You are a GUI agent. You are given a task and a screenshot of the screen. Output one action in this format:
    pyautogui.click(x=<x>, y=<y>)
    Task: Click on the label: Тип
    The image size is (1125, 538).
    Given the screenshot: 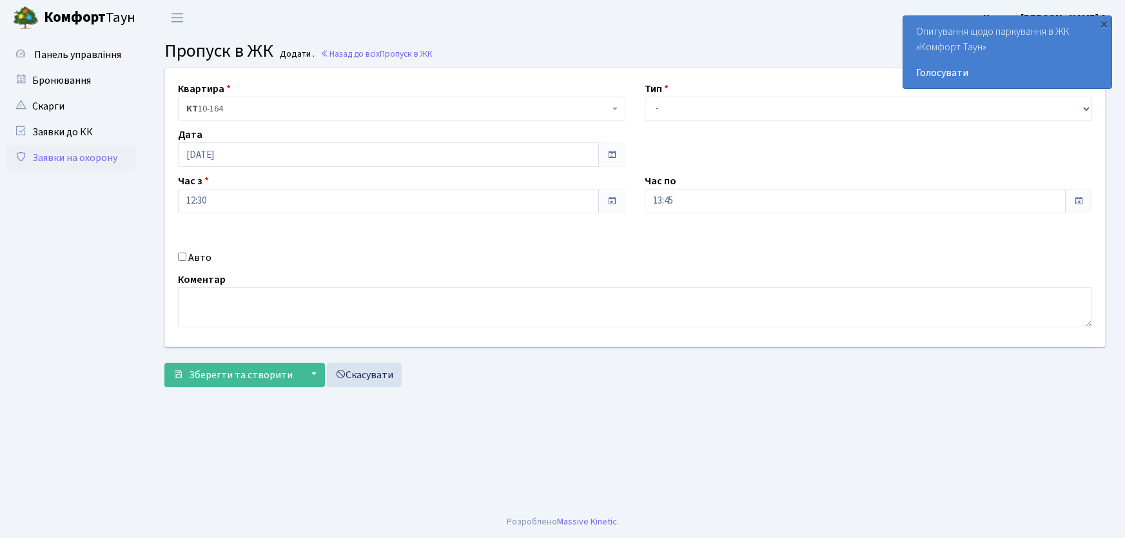 What is the action you would take?
    pyautogui.click(x=656, y=89)
    